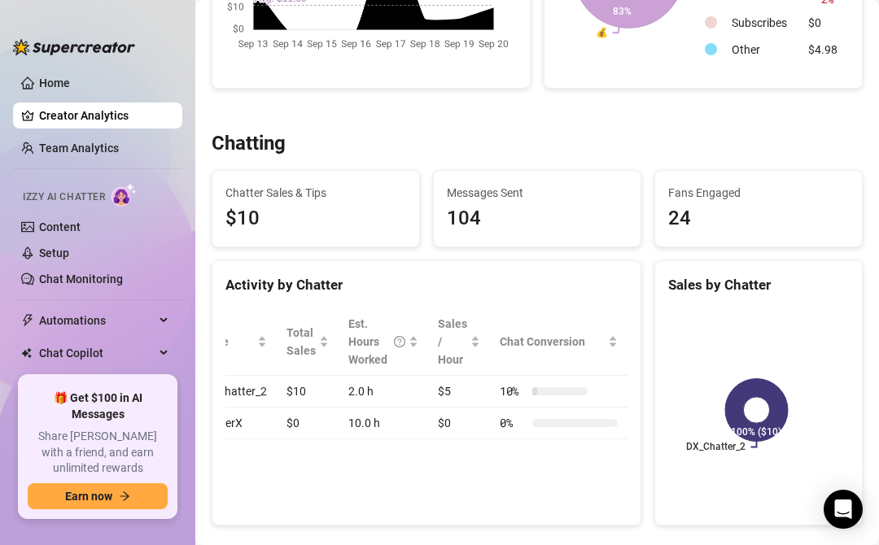  Describe the element at coordinates (308, 392) in the screenshot. I see `td: $10` at that location.